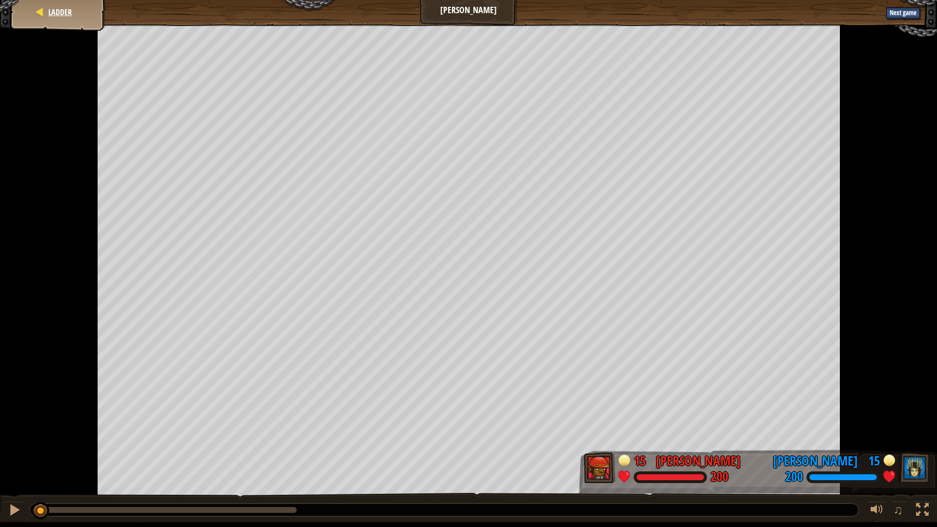 This screenshot has width=937, height=527. Describe the element at coordinates (59, 12) in the screenshot. I see `a: Ladder` at that location.